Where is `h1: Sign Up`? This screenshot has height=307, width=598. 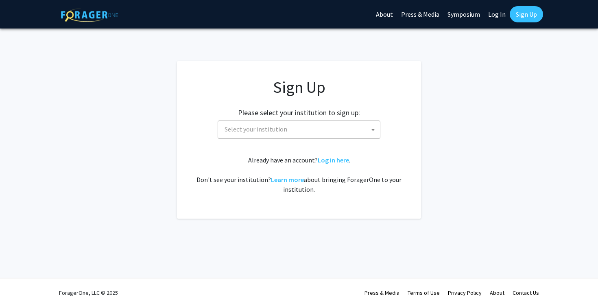
h1: Sign Up is located at coordinates (299, 87).